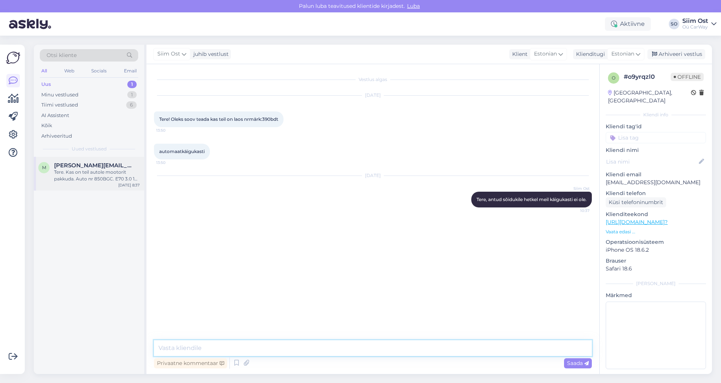 This screenshot has width=721, height=383. I want to click on span: Otsi kliente, so click(62, 55).